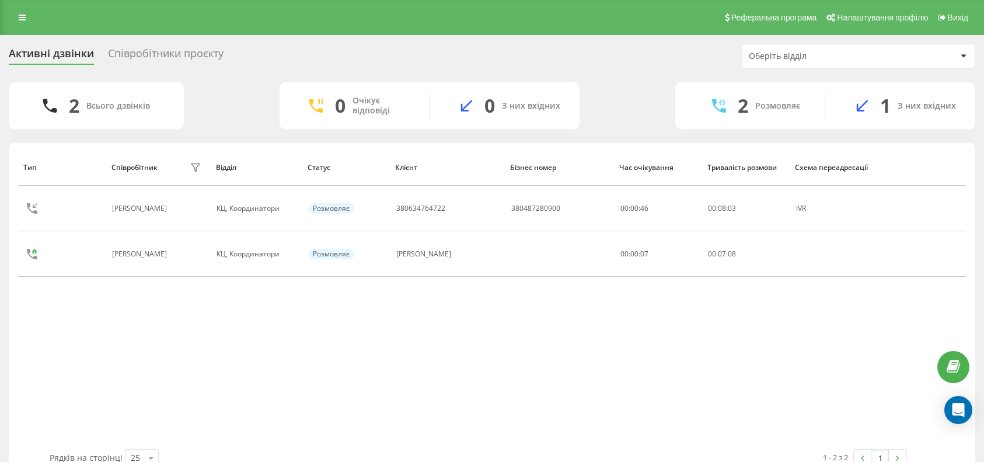 Image resolution: width=984 pixels, height=462 pixels. I want to click on div: Відділ, so click(256, 168).